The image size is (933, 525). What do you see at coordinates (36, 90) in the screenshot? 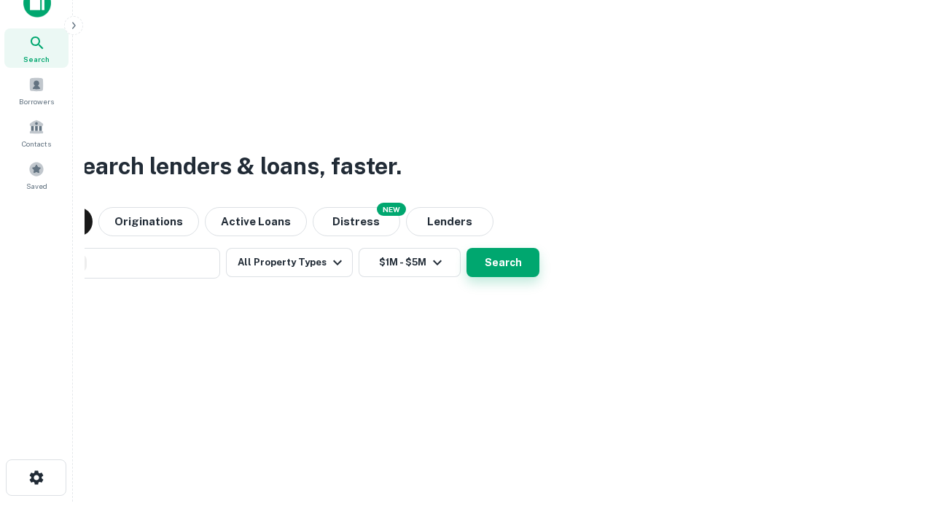
I see `a: Borrowers` at bounding box center [36, 90].